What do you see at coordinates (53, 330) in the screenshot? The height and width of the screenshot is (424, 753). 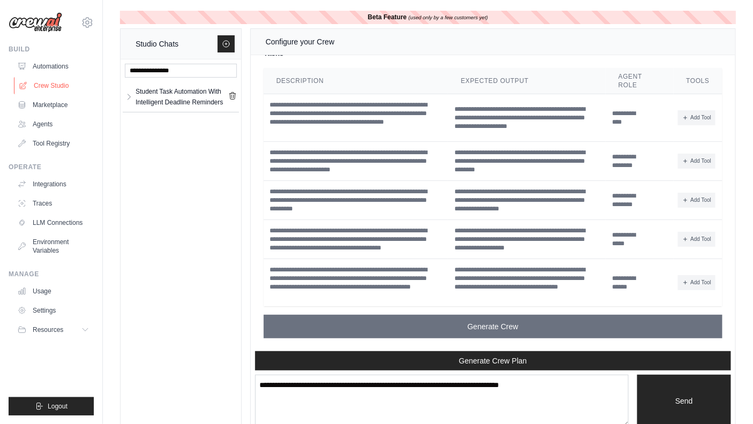 I see `button: Resources` at bounding box center [53, 330].